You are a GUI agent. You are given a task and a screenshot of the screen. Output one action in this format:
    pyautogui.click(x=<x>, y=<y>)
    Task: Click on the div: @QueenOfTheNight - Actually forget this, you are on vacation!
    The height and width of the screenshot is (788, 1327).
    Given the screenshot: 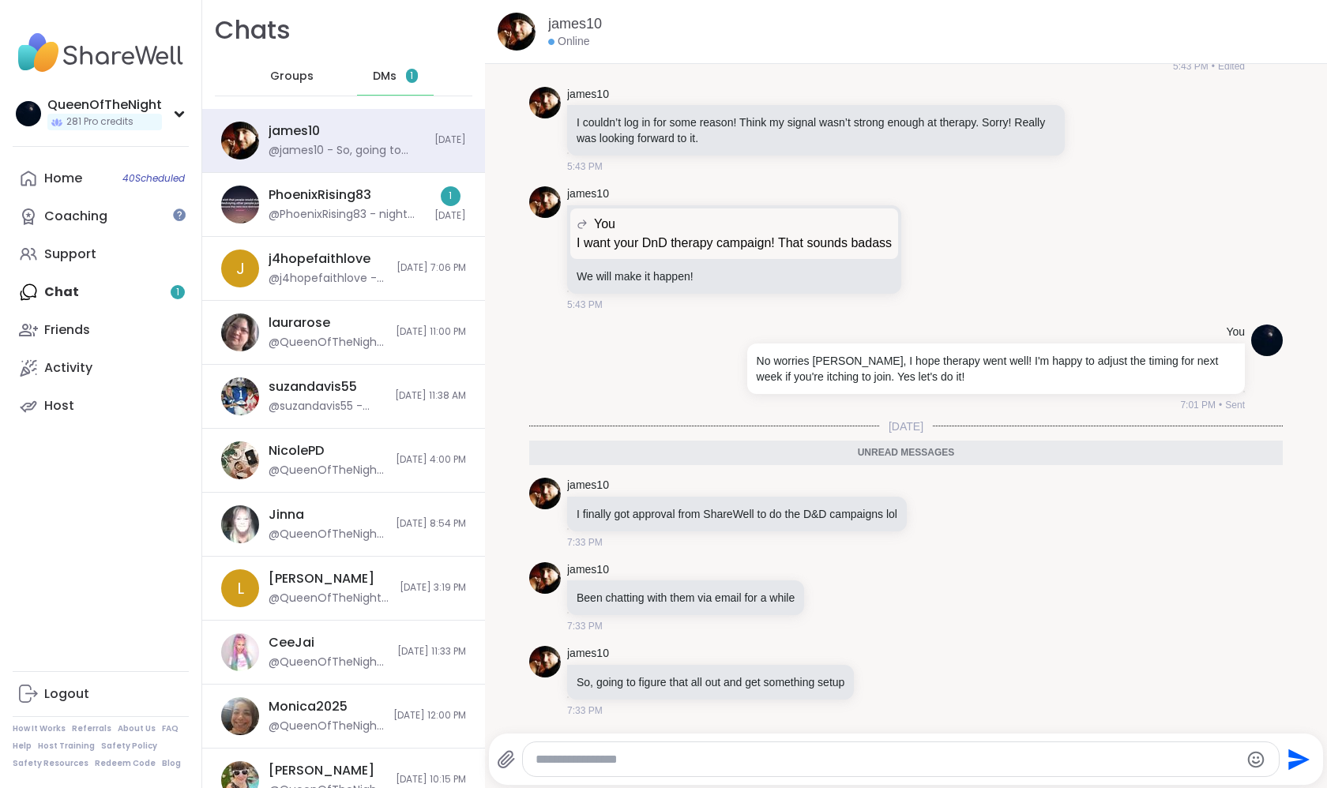 What is the action you would take?
    pyautogui.click(x=328, y=663)
    